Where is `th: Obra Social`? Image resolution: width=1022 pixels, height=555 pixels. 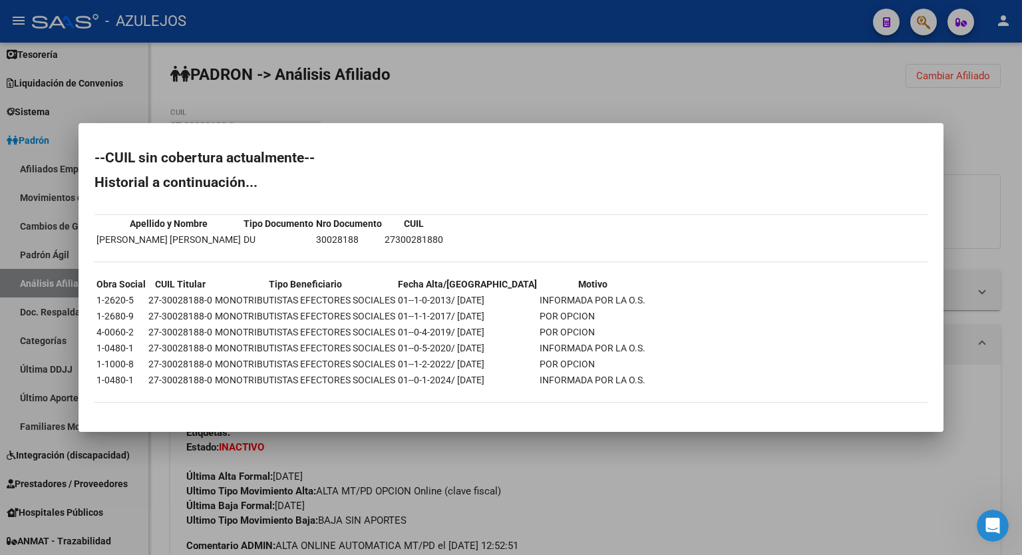
th: Obra Social is located at coordinates (121, 284).